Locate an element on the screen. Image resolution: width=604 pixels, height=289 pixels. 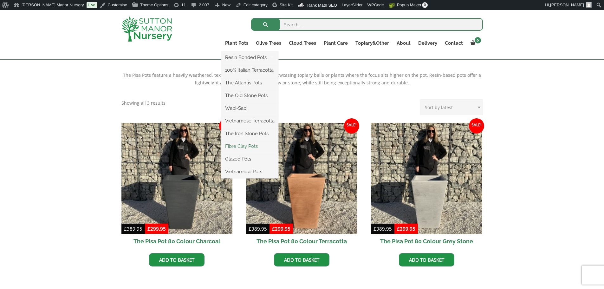
input: Search... is located at coordinates (367, 24).